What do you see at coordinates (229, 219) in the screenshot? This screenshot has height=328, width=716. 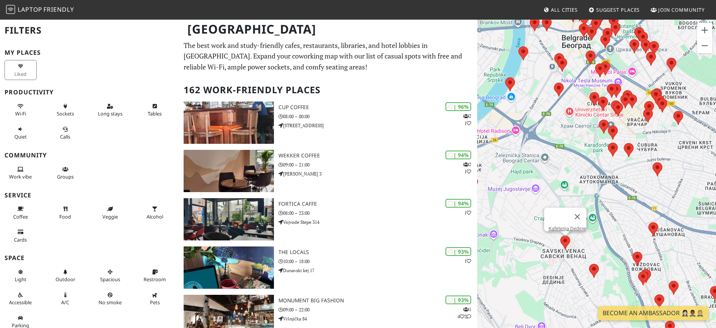 I see `img: Fortica caffe` at bounding box center [229, 219].